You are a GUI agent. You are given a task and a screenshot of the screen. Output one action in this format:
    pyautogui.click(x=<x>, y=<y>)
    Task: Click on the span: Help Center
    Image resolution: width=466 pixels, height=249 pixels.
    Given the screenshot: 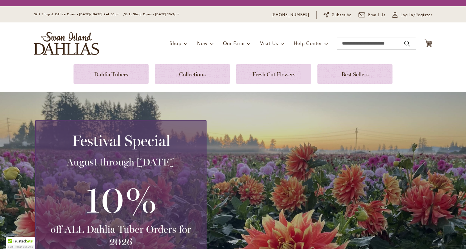 What is the action you would take?
    pyautogui.click(x=308, y=43)
    